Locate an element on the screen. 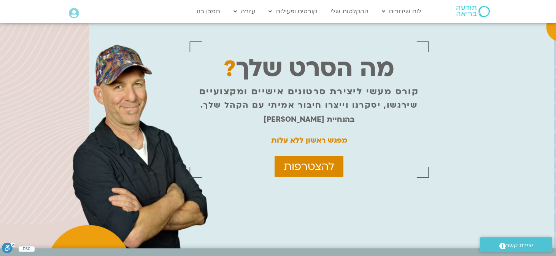 The width and height of the screenshot is (556, 256). a: יצירת קשר is located at coordinates (516, 244).